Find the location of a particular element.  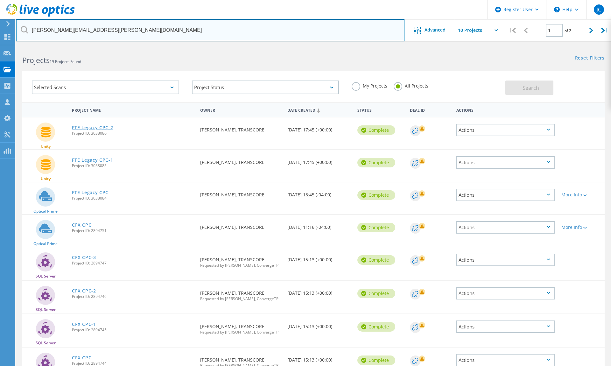

span: Search is located at coordinates (530, 88).